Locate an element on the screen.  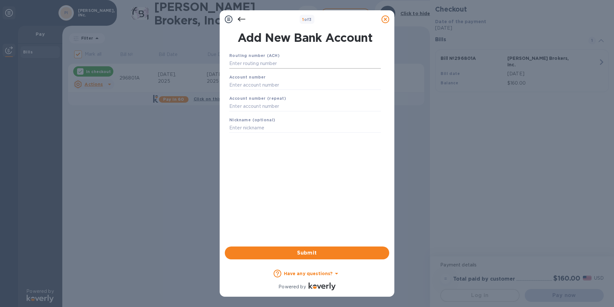
input: Enter nickname is located at coordinates (305, 128).